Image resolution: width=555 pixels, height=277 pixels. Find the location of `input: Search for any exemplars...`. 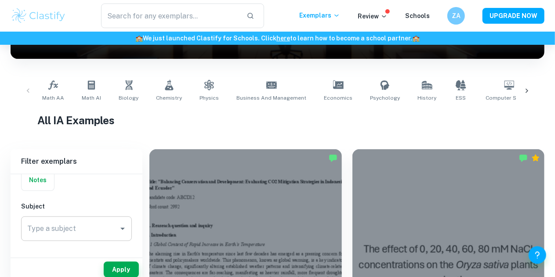

input: Search for any exemplars... is located at coordinates (170, 16).